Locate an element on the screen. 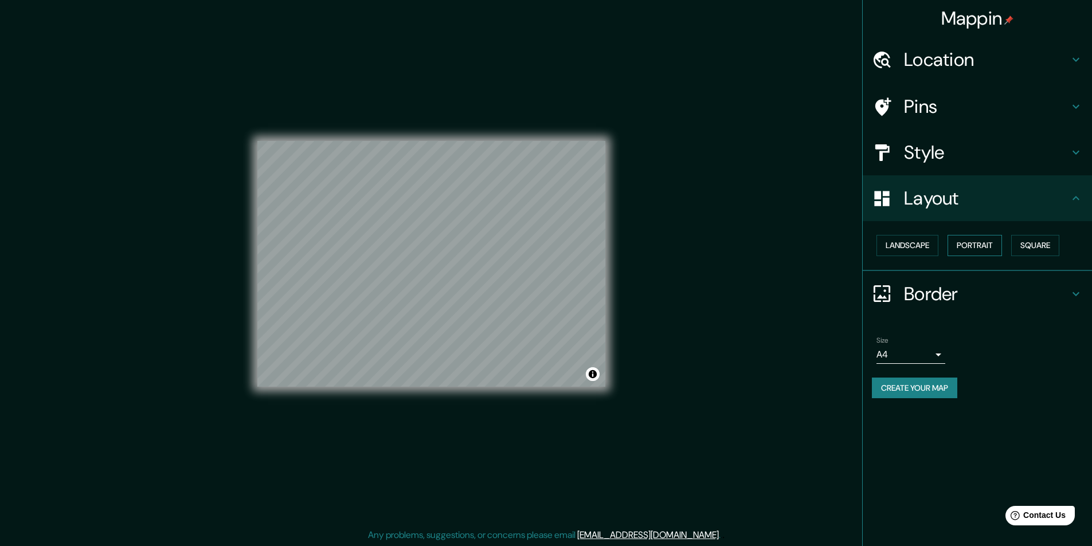  h4: Mappin is located at coordinates (978, 18).